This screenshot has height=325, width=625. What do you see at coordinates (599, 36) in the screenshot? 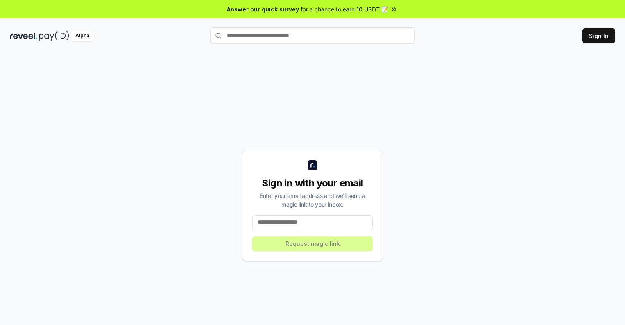
I see `button: Sign In` at bounding box center [599, 36].